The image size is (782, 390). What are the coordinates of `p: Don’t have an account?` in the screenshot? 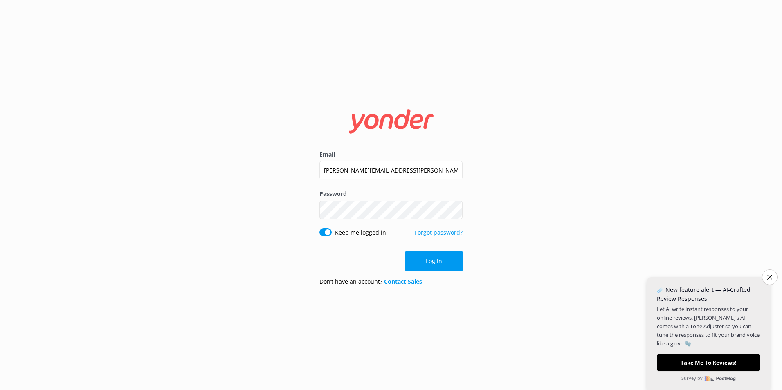 It's located at (371, 282).